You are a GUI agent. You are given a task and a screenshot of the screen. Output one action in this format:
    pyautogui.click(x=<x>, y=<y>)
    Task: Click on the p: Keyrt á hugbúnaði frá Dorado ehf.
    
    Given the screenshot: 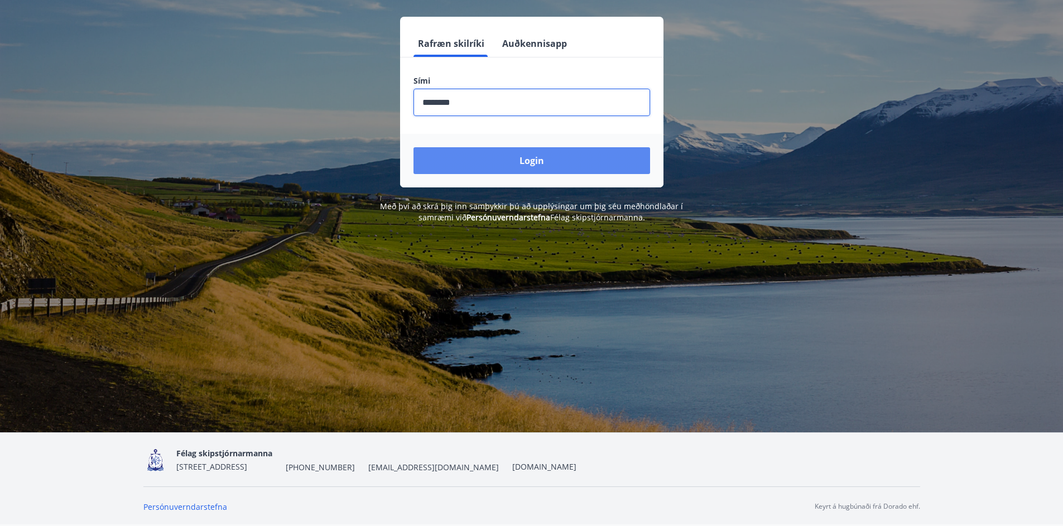 What is the action you would take?
    pyautogui.click(x=867, y=507)
    